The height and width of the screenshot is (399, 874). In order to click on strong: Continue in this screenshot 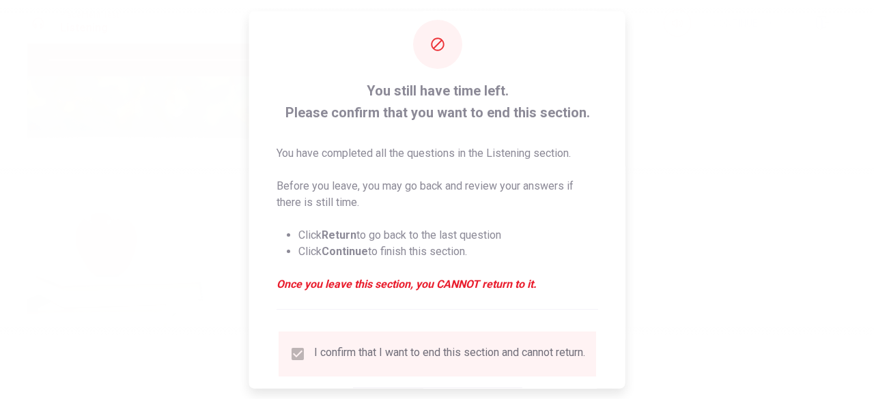, I will do `click(345, 251)`.